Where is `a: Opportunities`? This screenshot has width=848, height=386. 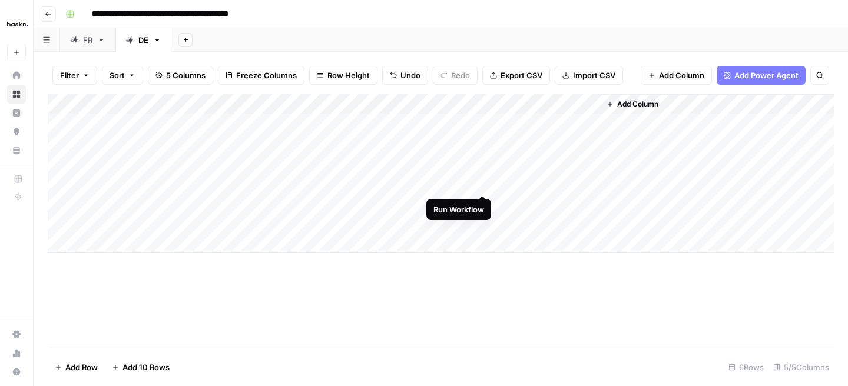
a: Opportunities is located at coordinates (16, 132).